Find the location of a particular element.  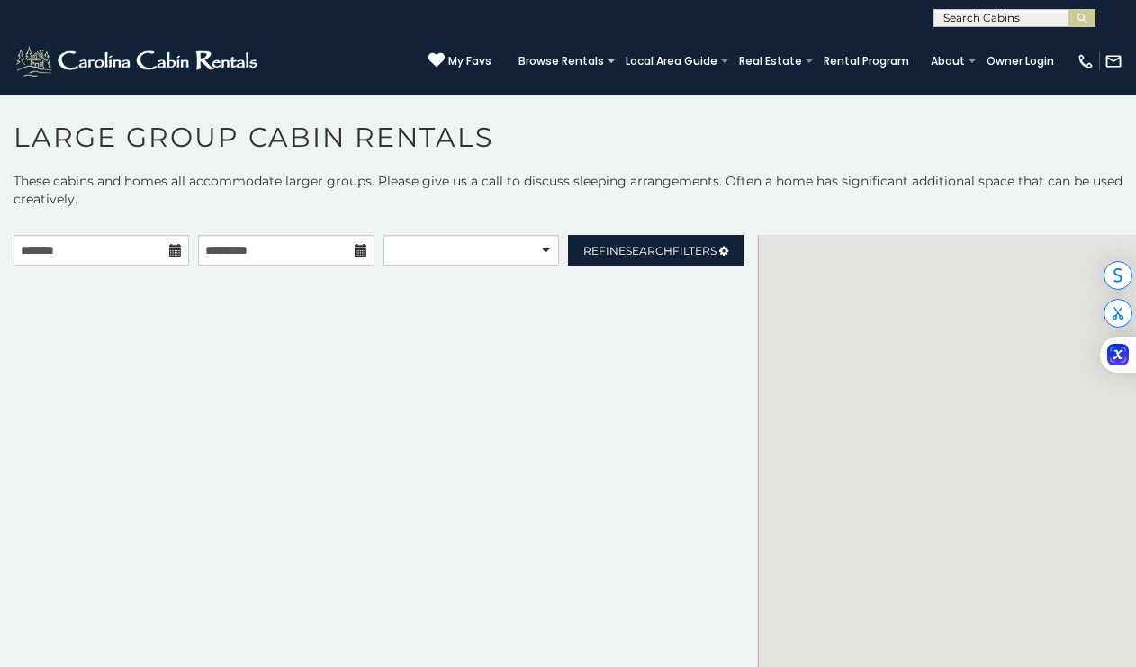

a: Real Estate is located at coordinates (770, 61).